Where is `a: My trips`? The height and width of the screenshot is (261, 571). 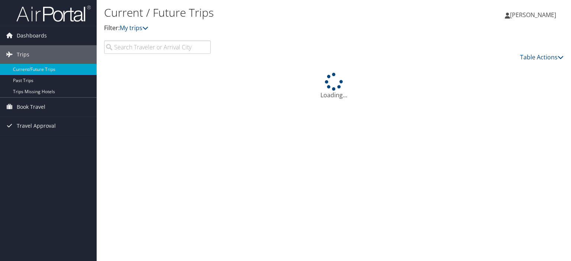 a: My trips is located at coordinates (134, 28).